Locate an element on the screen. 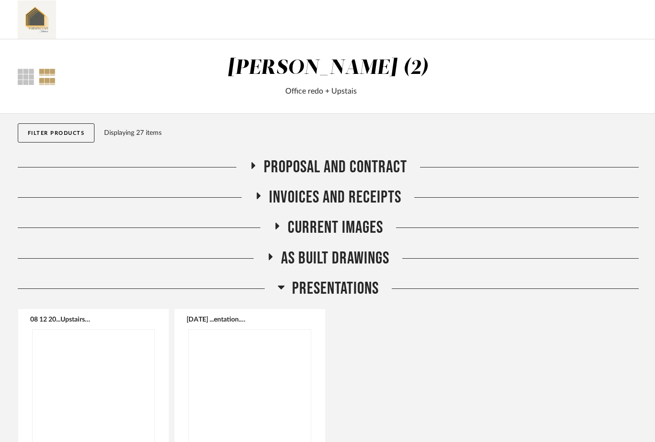  div: Office redo + Upstais is located at coordinates (321, 91).